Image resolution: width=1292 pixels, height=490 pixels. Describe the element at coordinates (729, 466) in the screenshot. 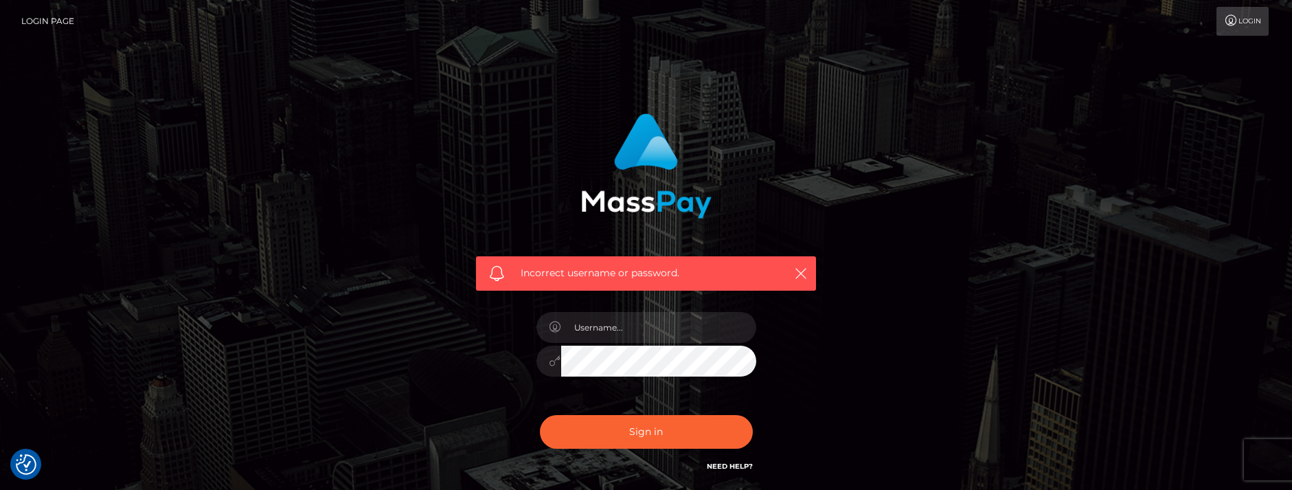

I see `a: Need Help?` at that location.